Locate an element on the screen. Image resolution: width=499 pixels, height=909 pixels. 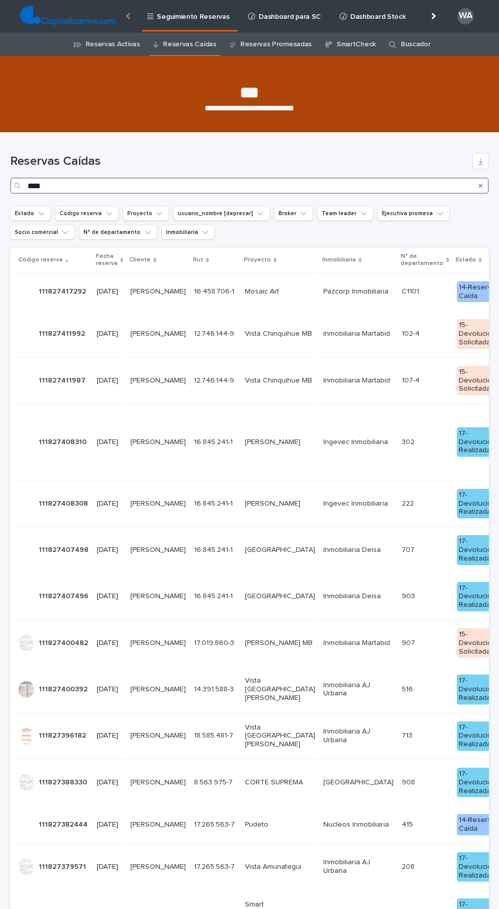
p: 111827382444 is located at coordinates (64, 824).